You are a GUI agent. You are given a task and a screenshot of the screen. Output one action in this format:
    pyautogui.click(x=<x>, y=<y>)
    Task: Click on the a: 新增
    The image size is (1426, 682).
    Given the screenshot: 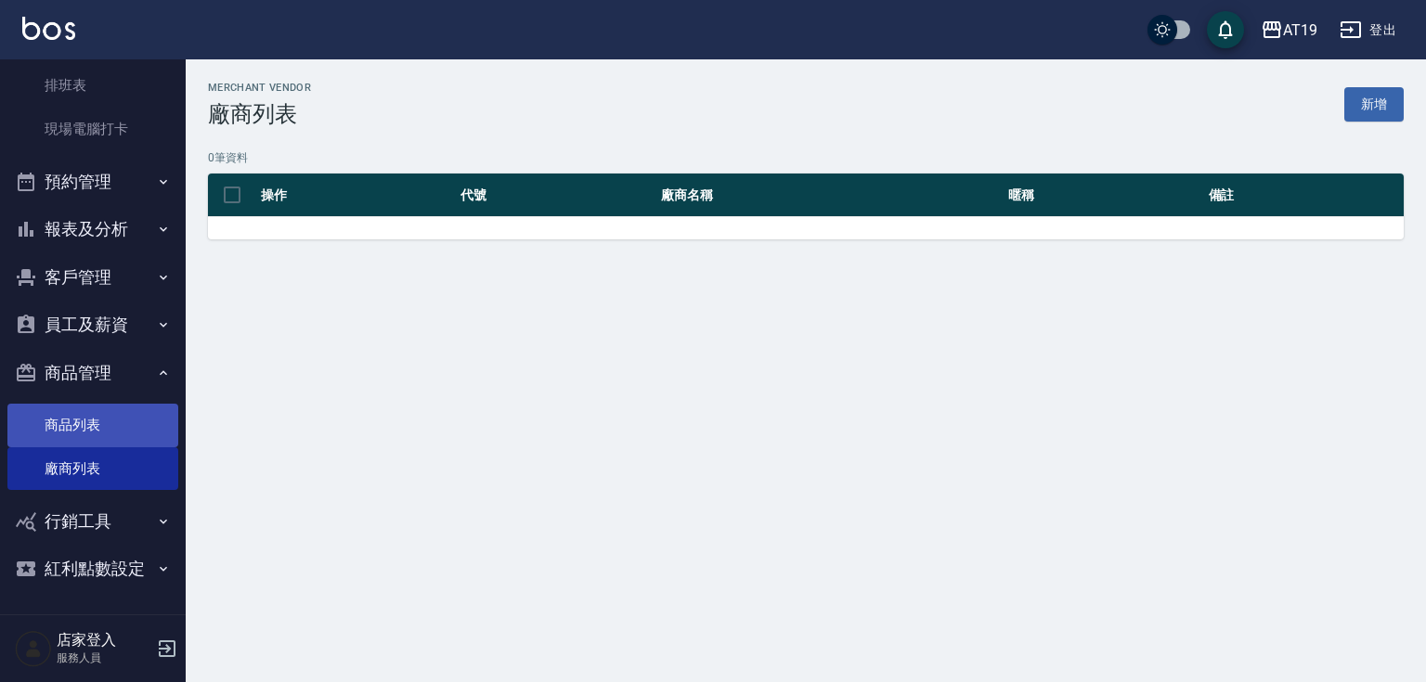 What is the action you would take?
    pyautogui.click(x=1374, y=104)
    